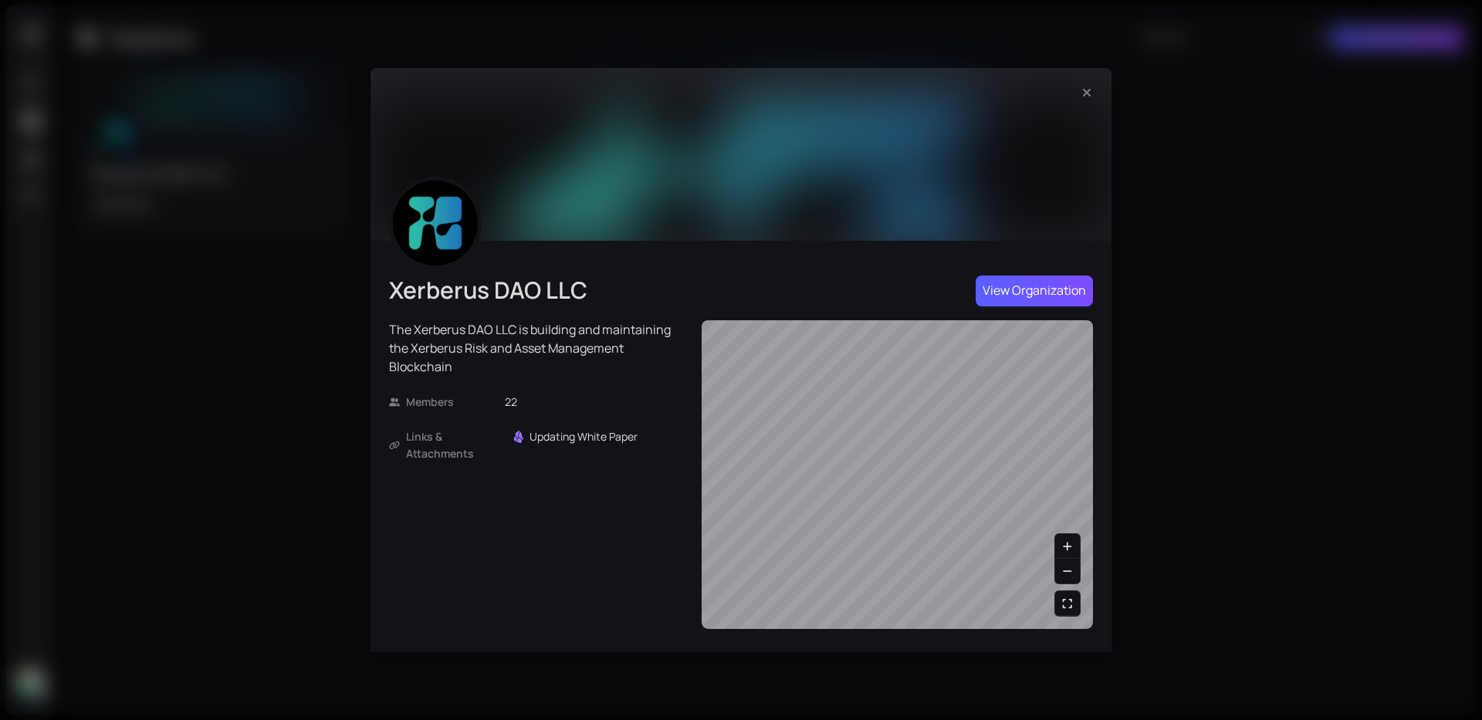  Describe the element at coordinates (593, 402) in the screenshot. I see `div: 22` at that location.